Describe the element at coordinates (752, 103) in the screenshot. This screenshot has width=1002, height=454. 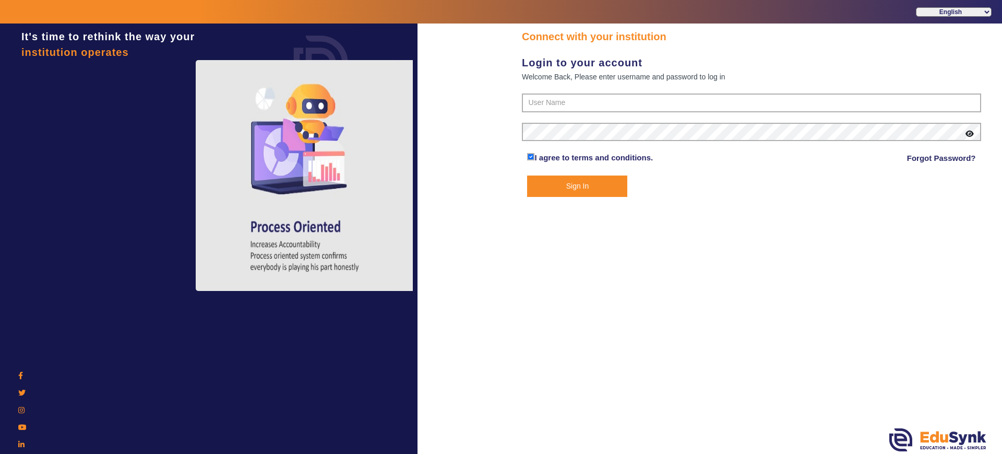
I see `input: User Name` at that location.